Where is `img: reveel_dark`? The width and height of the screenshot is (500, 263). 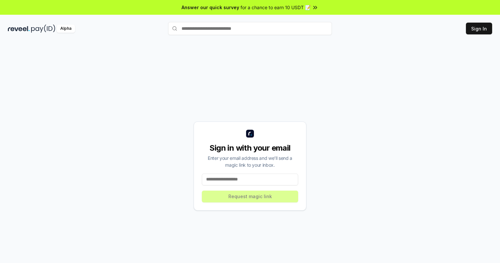 img: reveel_dark is located at coordinates (19, 29).